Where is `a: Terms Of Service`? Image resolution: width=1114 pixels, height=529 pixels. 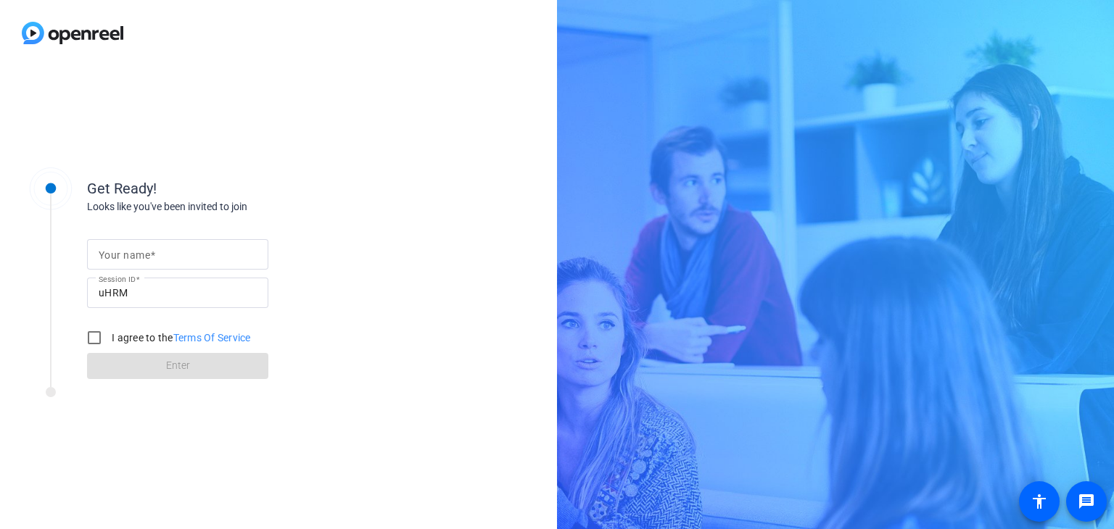 a: Terms Of Service is located at coordinates (212, 338).